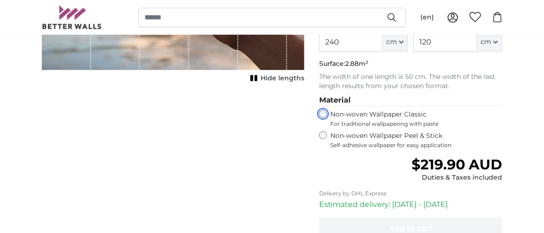  I want to click on span: Self-adhesive wallpaper for easy application, so click(416, 145).